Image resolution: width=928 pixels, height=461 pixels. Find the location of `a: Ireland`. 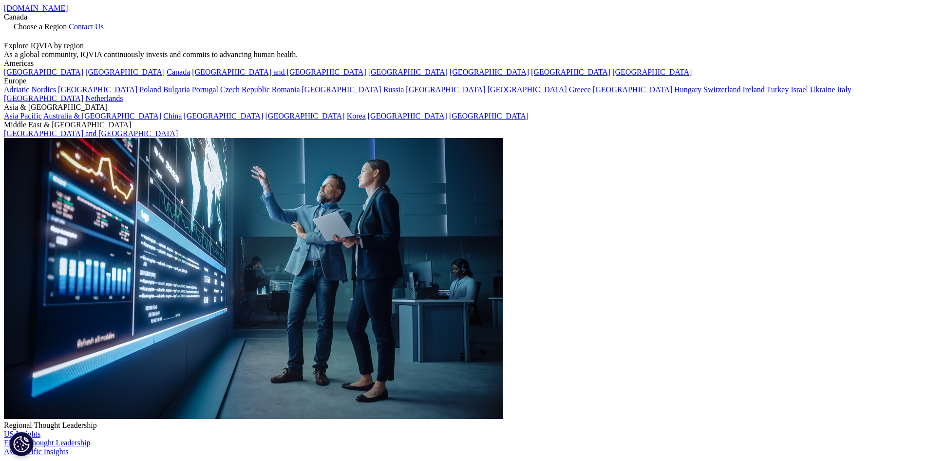

a: Ireland is located at coordinates (754, 89).